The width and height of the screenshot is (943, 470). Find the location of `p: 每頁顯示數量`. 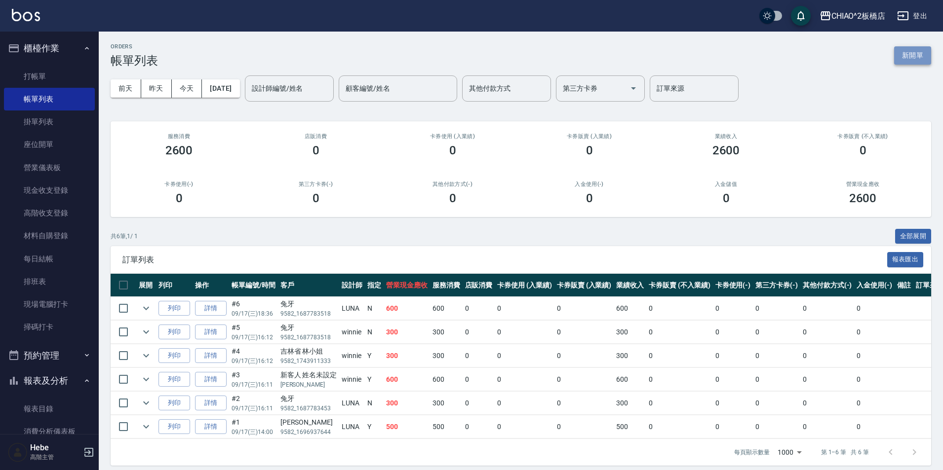

p: 每頁顯示數量 is located at coordinates (752, 453).